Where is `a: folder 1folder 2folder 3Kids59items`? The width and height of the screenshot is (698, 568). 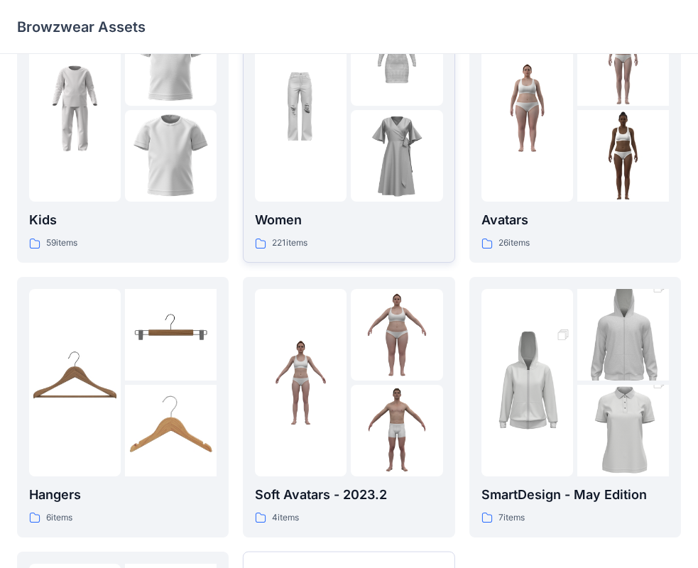 a: folder 1folder 2folder 3Kids59items is located at coordinates (123, 132).